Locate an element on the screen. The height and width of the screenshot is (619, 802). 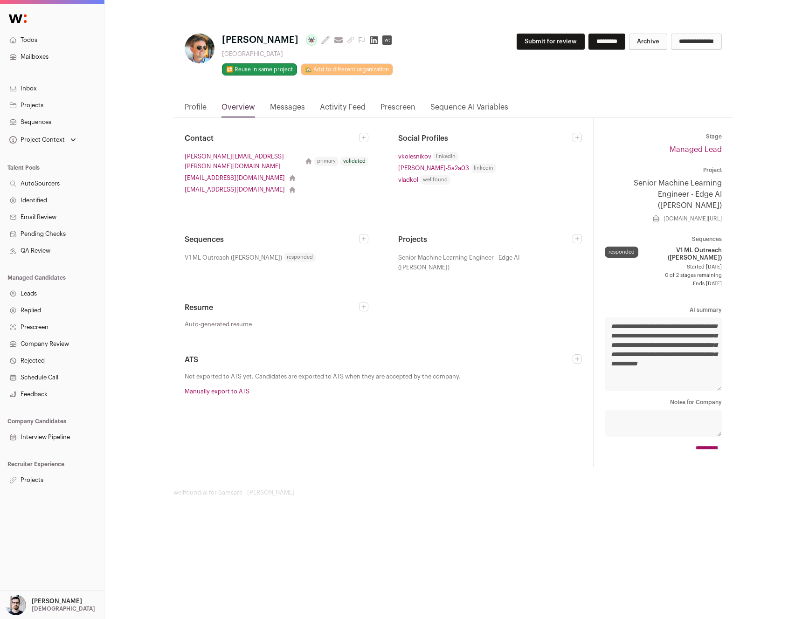
h2: Projects is located at coordinates (485, 240).